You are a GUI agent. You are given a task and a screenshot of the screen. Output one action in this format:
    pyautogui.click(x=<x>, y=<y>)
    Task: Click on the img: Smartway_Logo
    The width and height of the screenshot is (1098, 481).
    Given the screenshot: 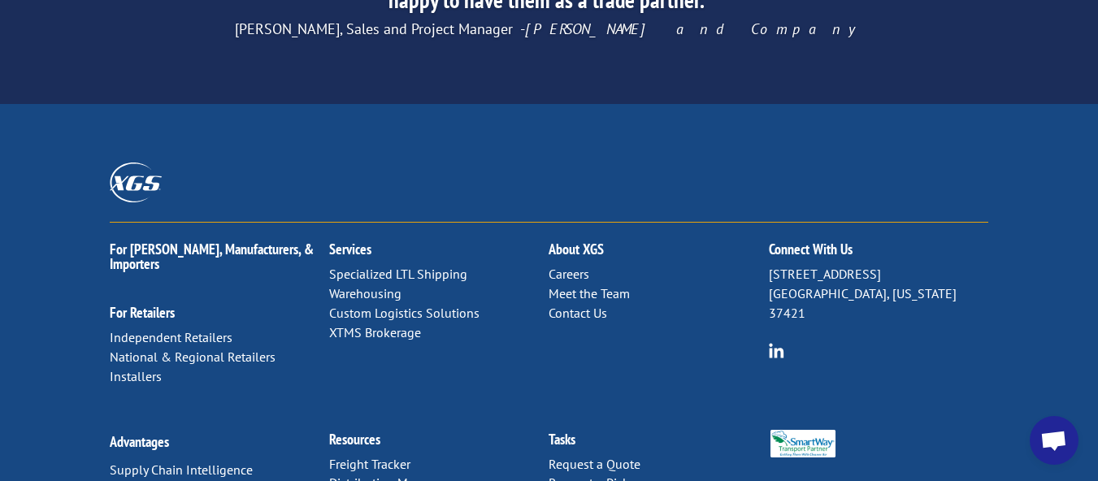 What is the action you would take?
    pyautogui.click(x=803, y=444)
    